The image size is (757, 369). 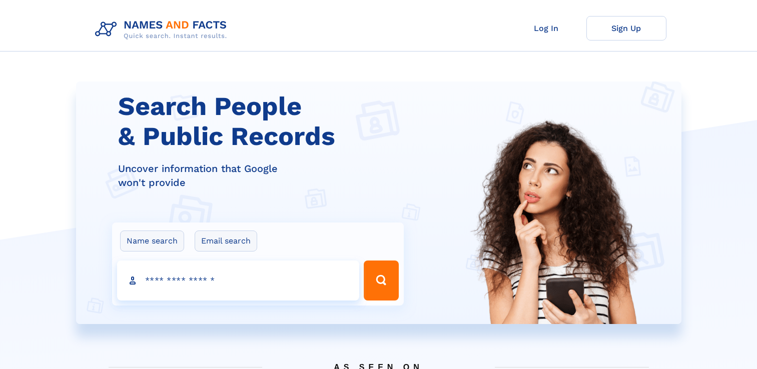 I want to click on div: Uncover information that Google won't provide, so click(x=264, y=176).